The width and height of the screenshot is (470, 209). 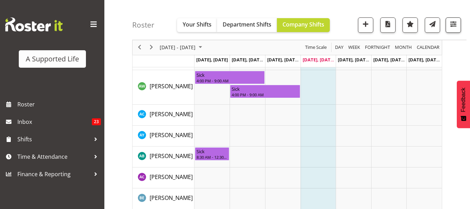 What do you see at coordinates (164, 136) in the screenshot?
I see `td: Amy Yang resource` at bounding box center [164, 136].